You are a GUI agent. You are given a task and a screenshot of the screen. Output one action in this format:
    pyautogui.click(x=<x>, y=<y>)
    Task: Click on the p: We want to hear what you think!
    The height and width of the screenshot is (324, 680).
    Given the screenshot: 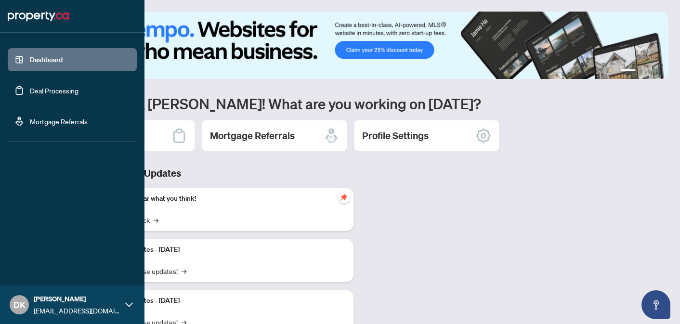 What is the action you would take?
    pyautogui.click(x=224, y=199)
    